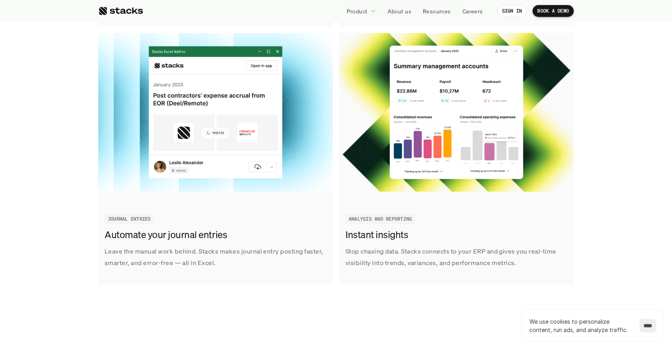  I want to click on a: Stop chasing data. Stacks connects to your ERP and gives you real-time visibility into trends, va..., so click(457, 159).